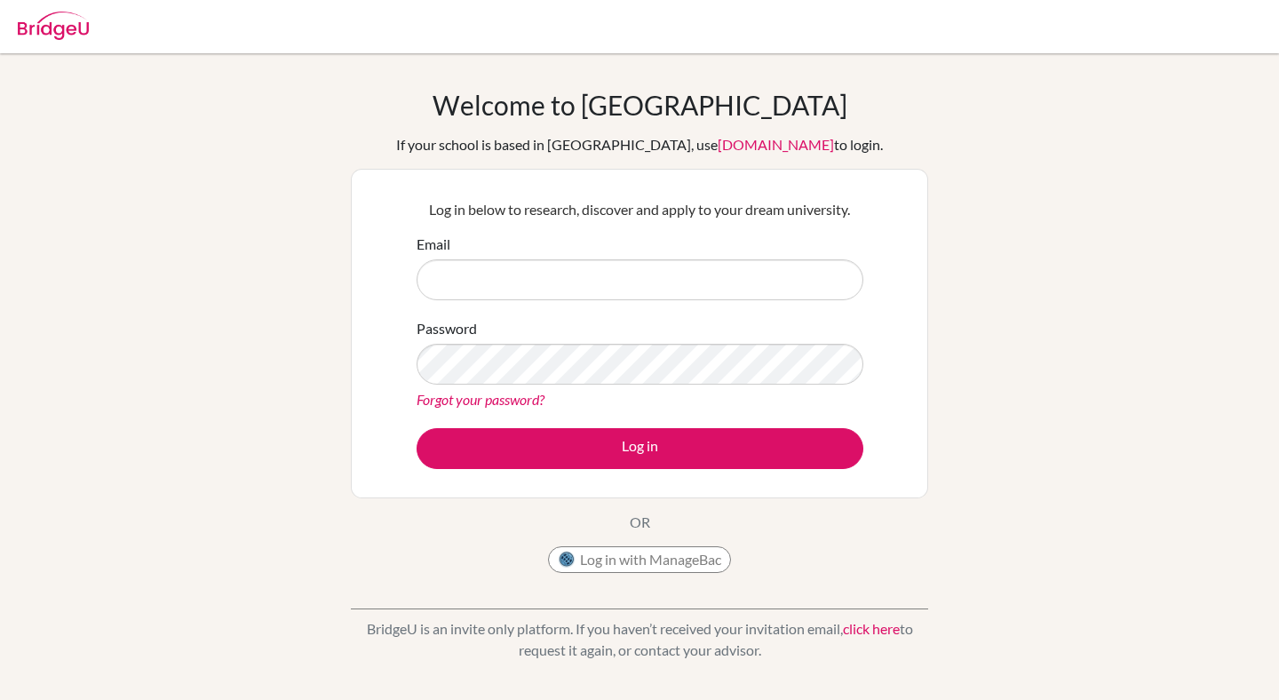 Image resolution: width=1279 pixels, height=700 pixels. I want to click on a: click here, so click(871, 628).